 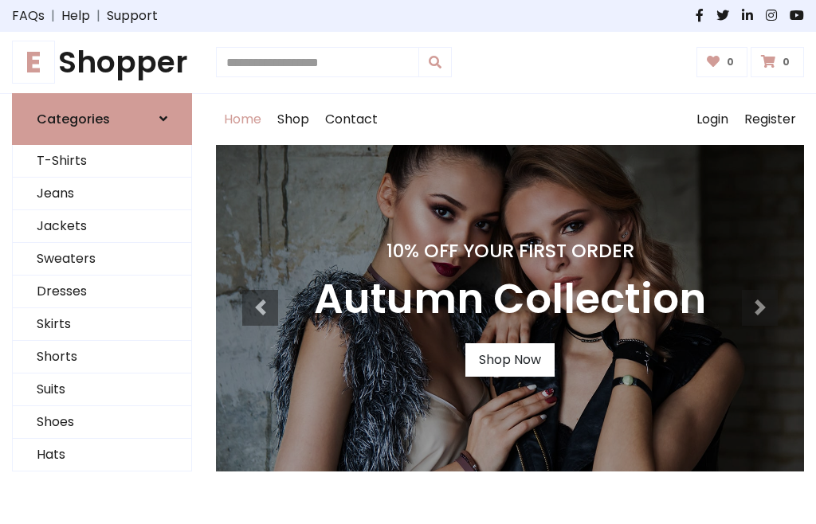 What do you see at coordinates (713, 120) in the screenshot?
I see `a: Login` at bounding box center [713, 120].